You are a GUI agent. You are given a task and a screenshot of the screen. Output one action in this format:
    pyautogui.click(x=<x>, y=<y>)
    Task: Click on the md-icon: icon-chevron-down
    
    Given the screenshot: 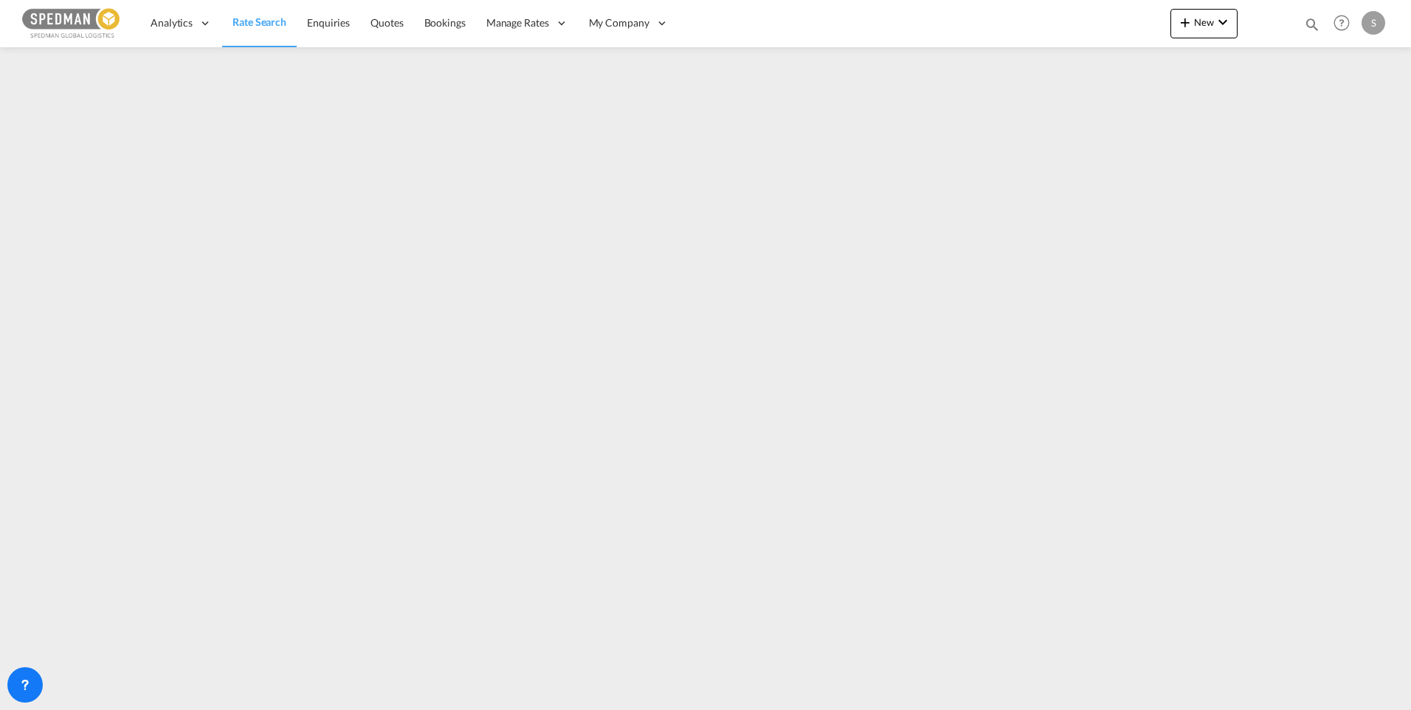 What is the action you would take?
    pyautogui.click(x=1223, y=22)
    